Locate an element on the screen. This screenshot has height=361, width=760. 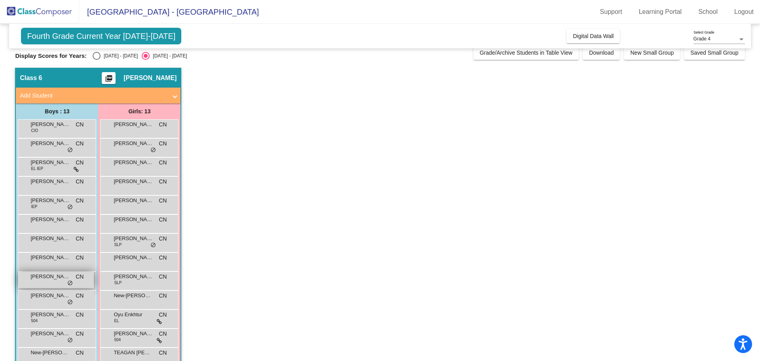
button: Grade/Archive Students in Table View is located at coordinates (526, 53).